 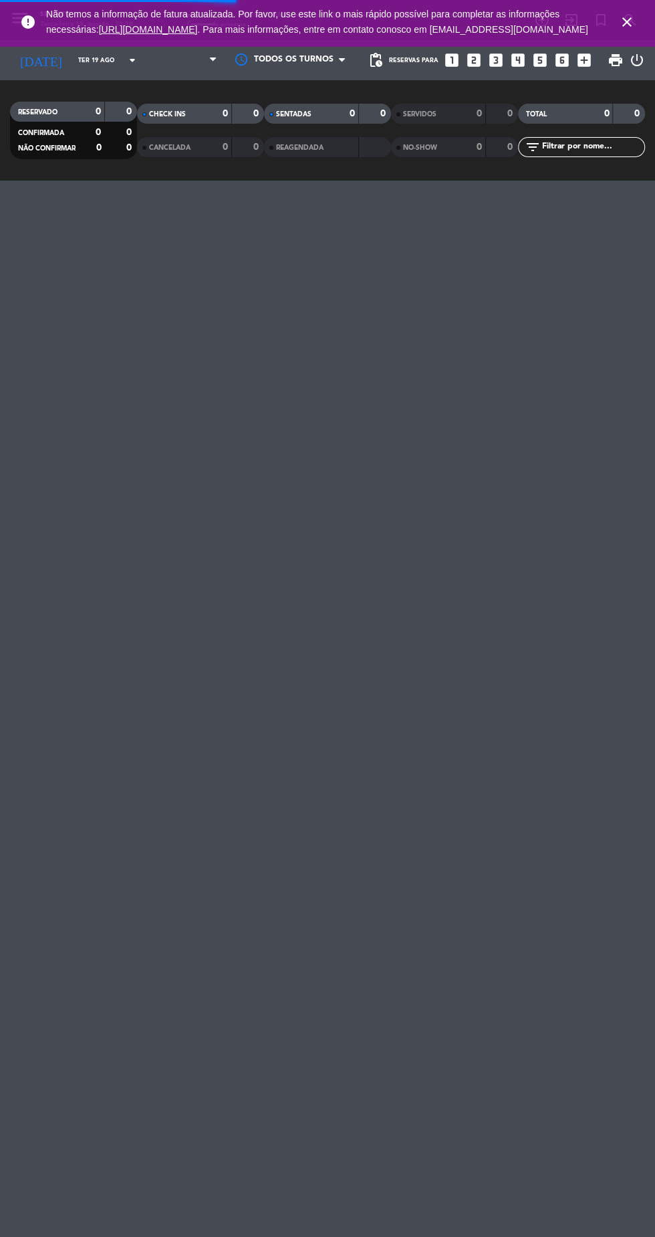 I want to click on i: looks_two, so click(x=474, y=60).